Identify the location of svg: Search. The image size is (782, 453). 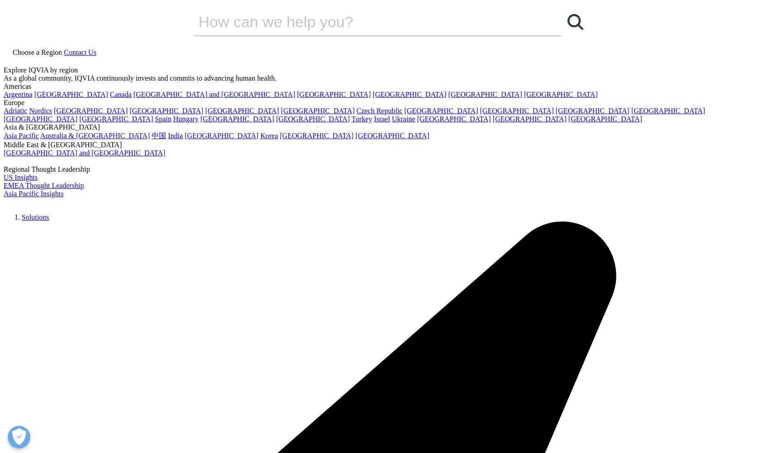
(575, 22).